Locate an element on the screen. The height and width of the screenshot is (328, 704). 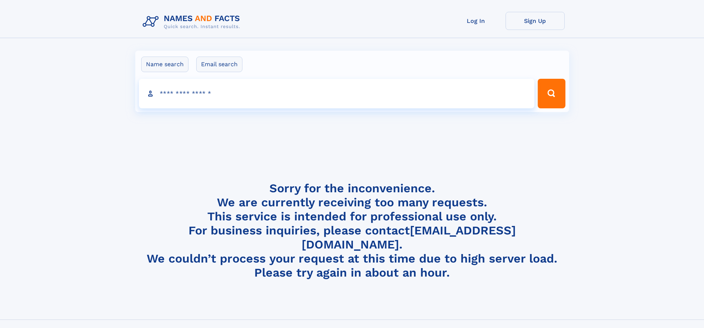
h4: Sorry for the inconvenience. We are currently receiving too many requests. This service is intend... is located at coordinates (352, 230).